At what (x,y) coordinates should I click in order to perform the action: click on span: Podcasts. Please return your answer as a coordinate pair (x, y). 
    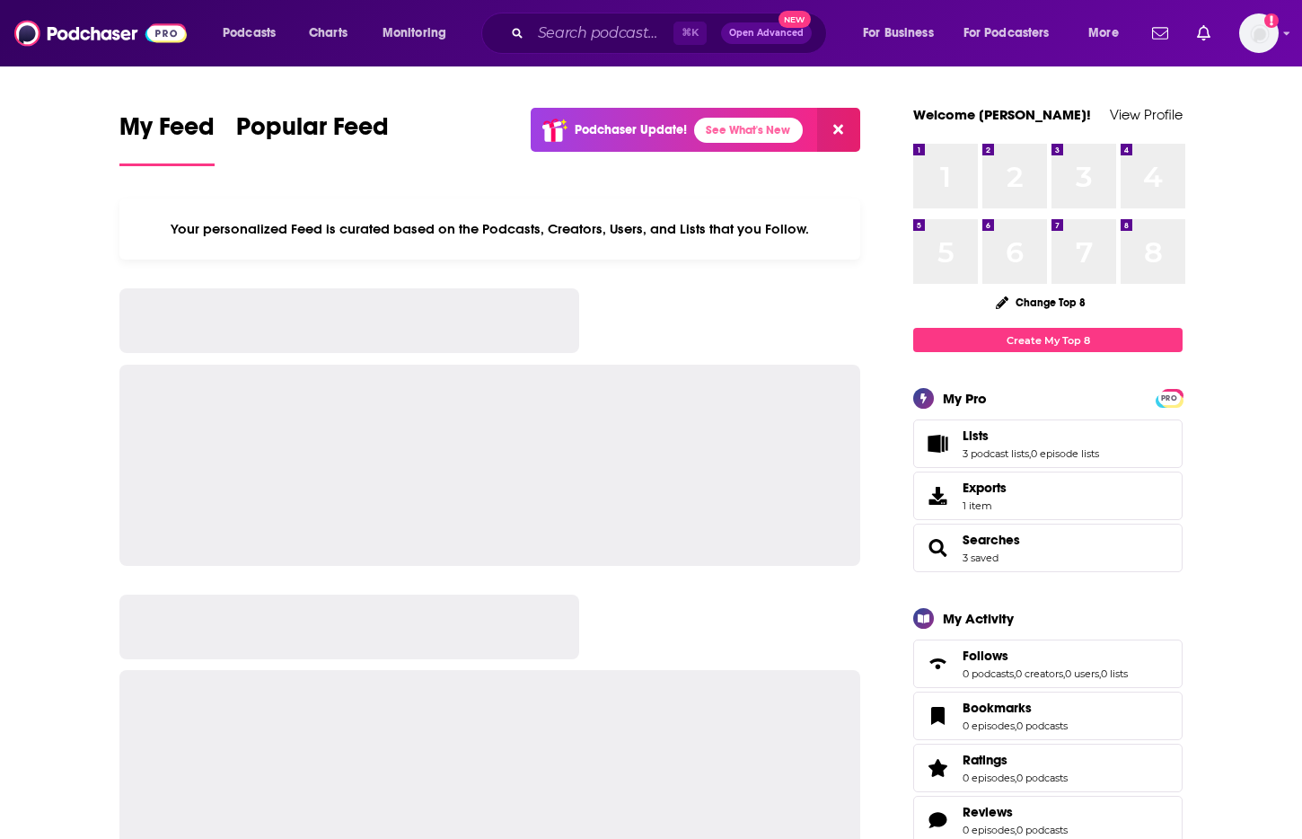
    Looking at the image, I should click on (249, 33).